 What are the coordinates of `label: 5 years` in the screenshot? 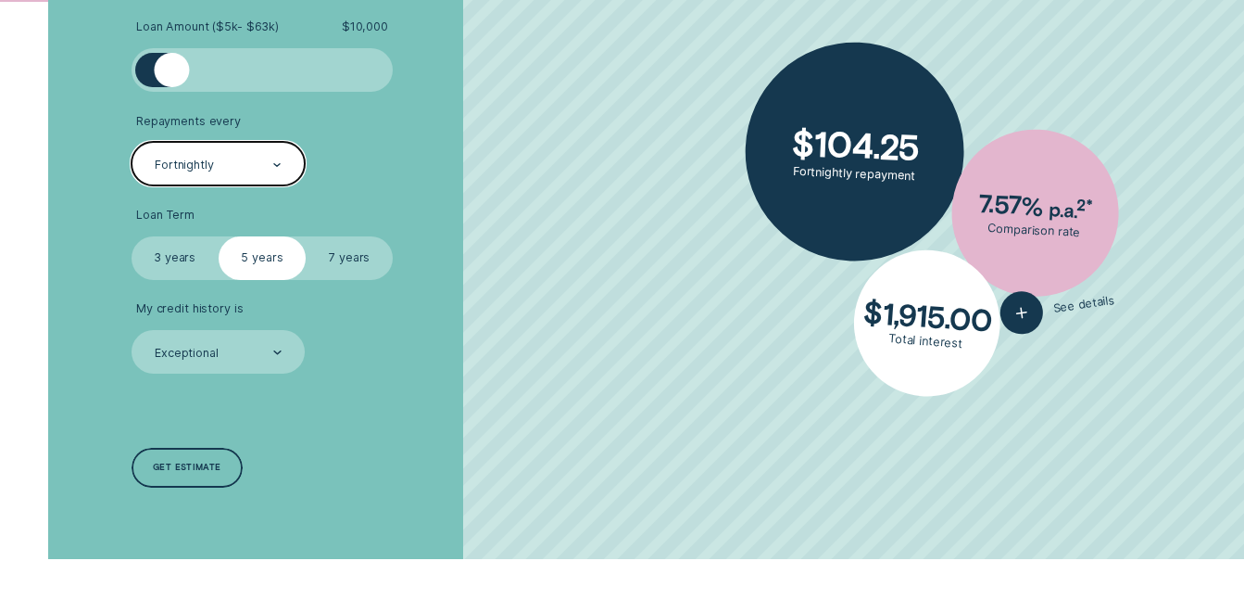 It's located at (262, 258).